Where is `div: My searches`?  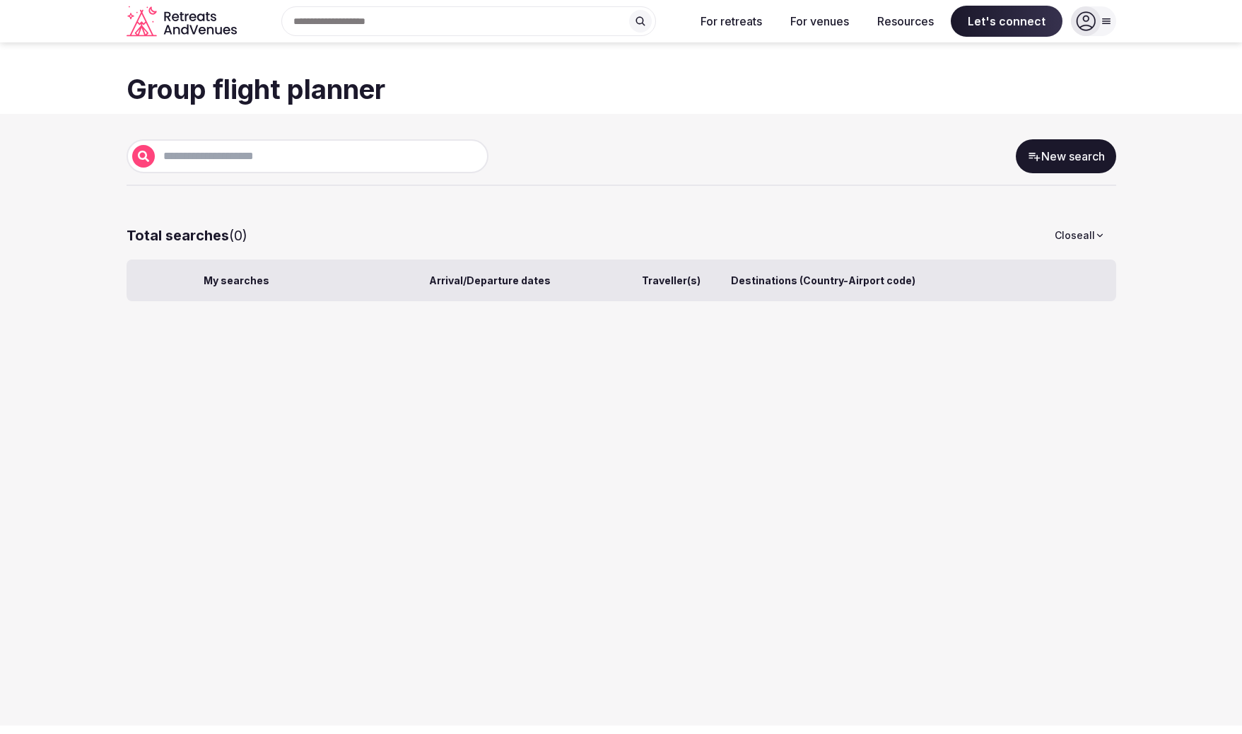
div: My searches is located at coordinates (314, 281).